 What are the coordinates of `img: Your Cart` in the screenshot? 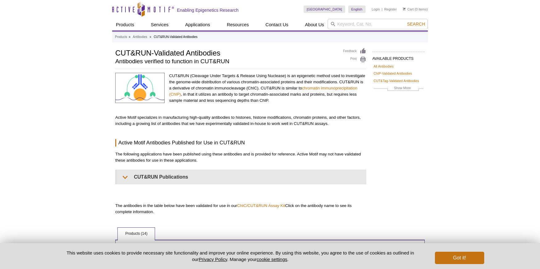 It's located at (404, 9).